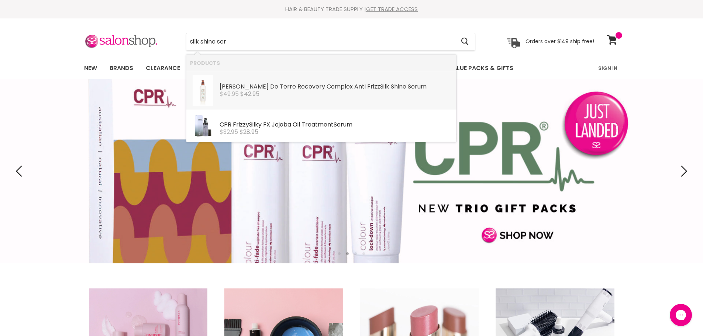  I want to click on li: Page dot 4, so click(364, 254).